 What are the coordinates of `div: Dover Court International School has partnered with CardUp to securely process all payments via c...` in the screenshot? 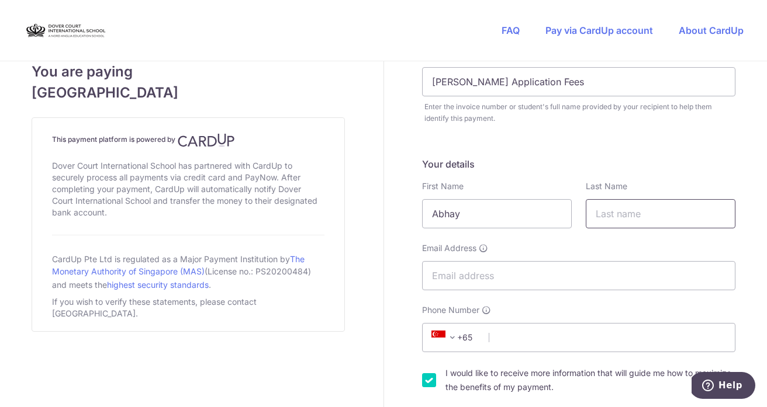 It's located at (188, 189).